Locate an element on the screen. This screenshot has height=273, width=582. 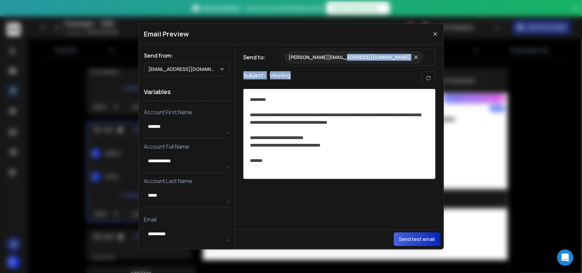
p: Meeting is located at coordinates (280, 78).